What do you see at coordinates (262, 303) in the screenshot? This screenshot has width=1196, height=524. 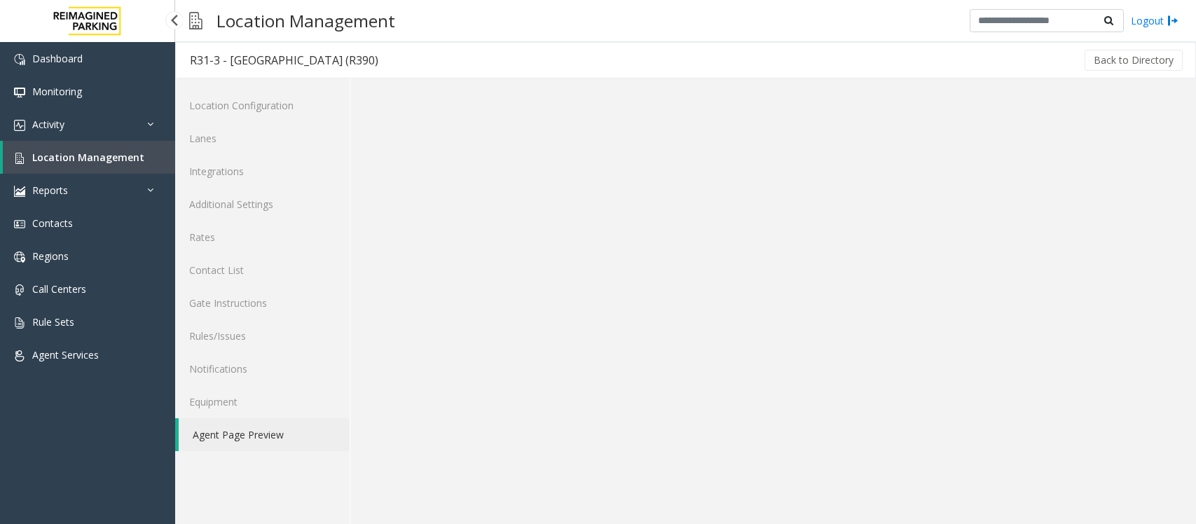 I see `a: Gate Instructions` at bounding box center [262, 303].